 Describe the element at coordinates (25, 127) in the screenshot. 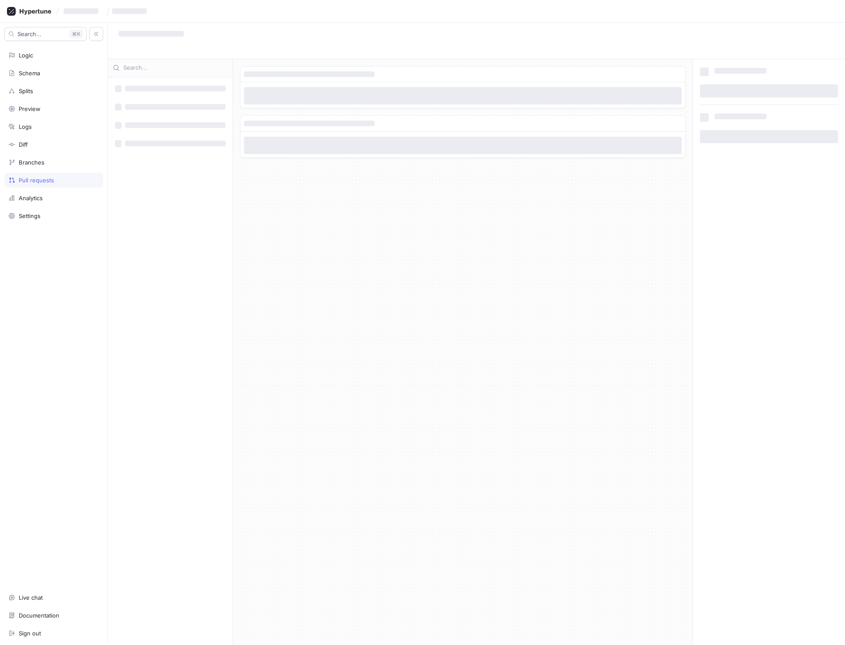

I see `div: Logs` at that location.